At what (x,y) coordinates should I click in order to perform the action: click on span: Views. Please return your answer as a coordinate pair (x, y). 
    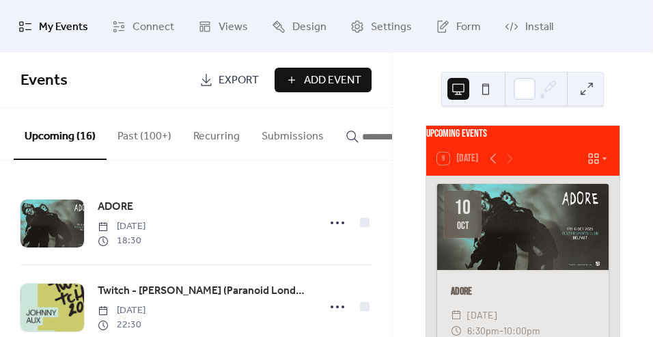
    Looking at the image, I should click on (233, 27).